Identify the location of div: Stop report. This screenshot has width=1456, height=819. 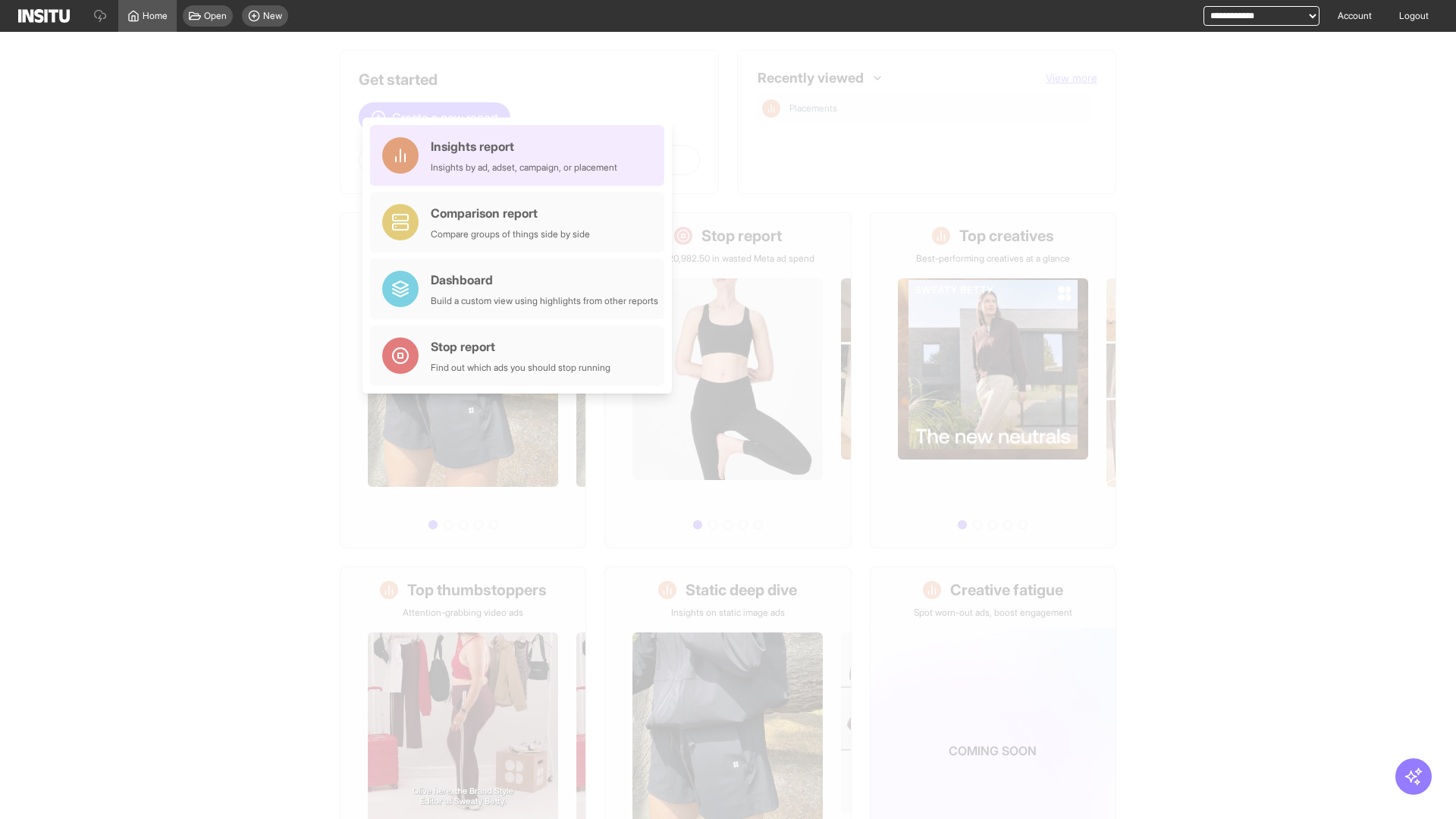
(520, 347).